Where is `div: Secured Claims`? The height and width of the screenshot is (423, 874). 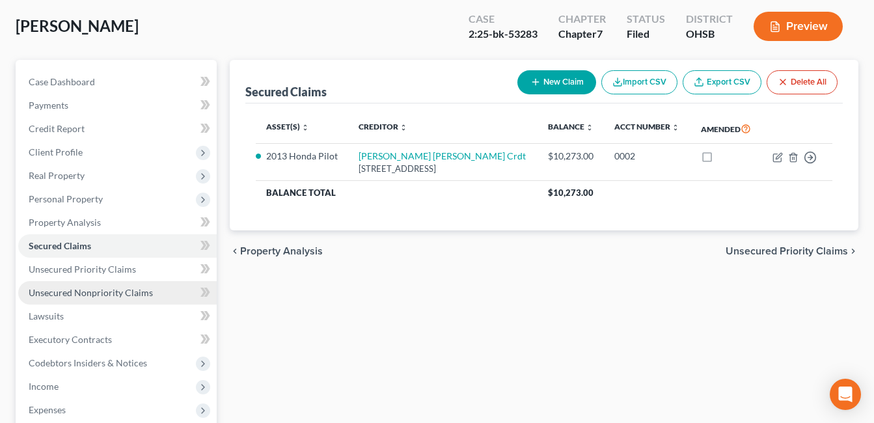
div: Secured Claims is located at coordinates (286, 92).